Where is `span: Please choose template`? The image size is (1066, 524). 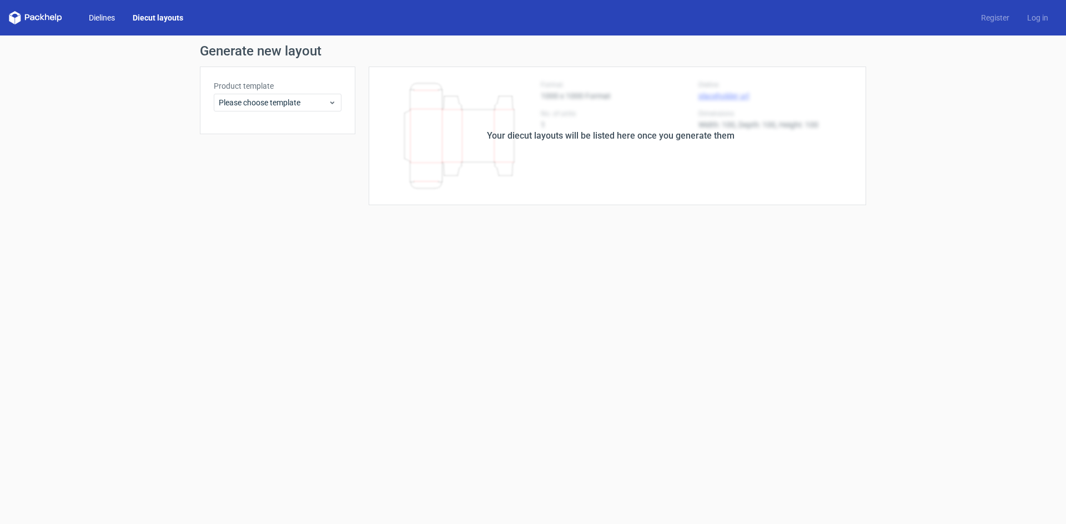
span: Please choose template is located at coordinates (273, 103).